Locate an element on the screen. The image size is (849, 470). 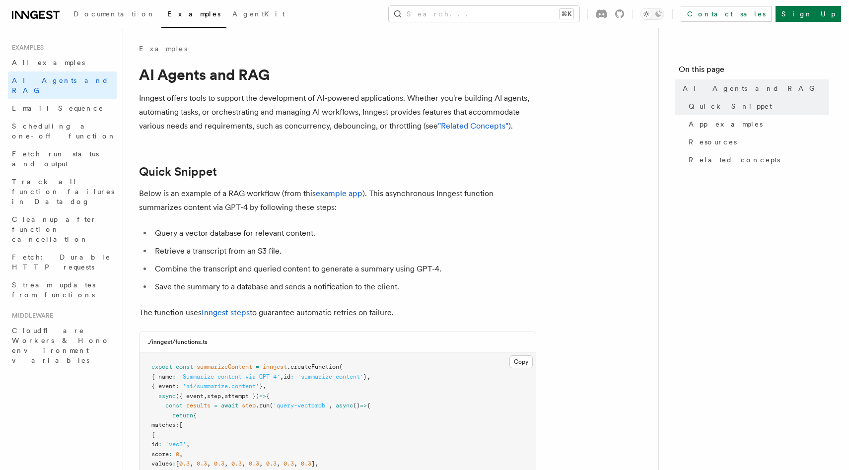
span: AI Agents and RAG is located at coordinates (751, 88).